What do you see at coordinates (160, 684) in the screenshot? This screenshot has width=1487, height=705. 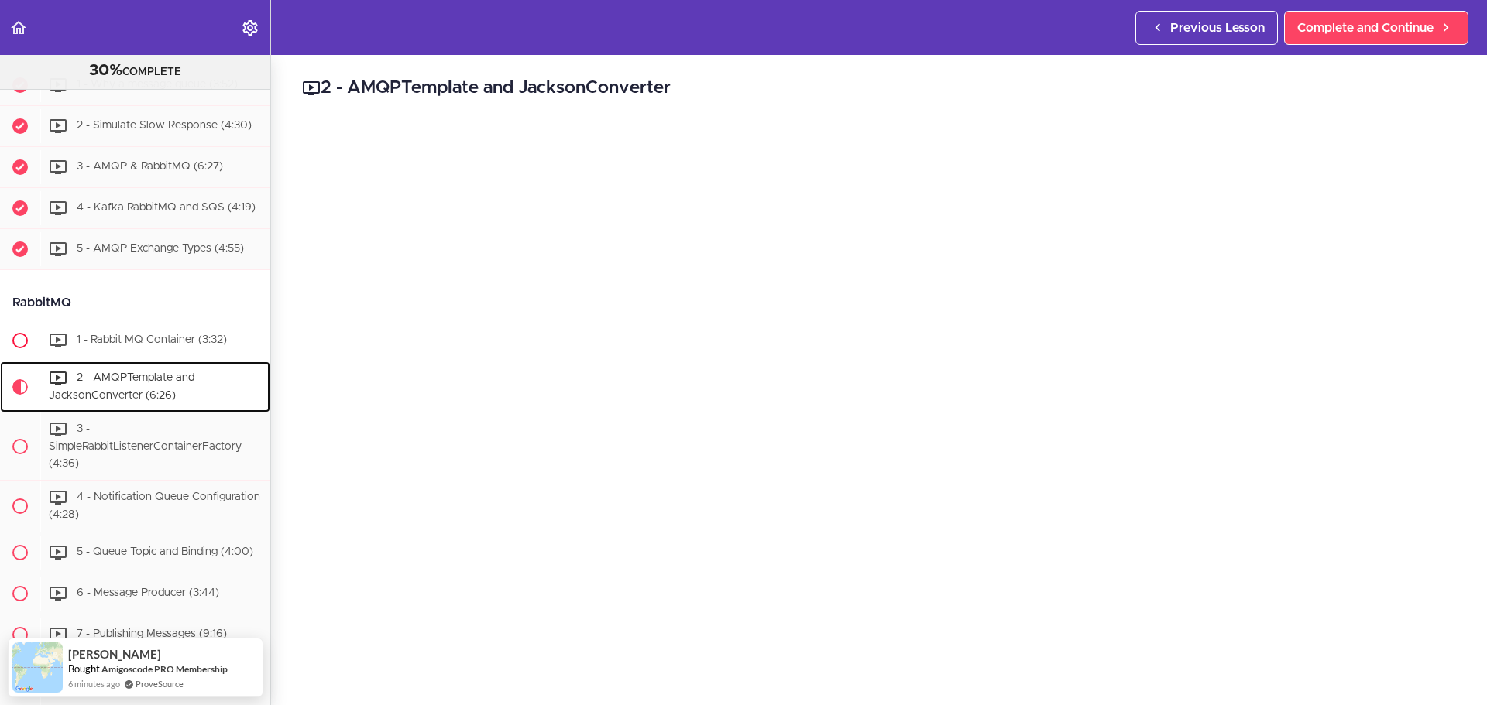 I see `a: ProveSource` at bounding box center [160, 684].